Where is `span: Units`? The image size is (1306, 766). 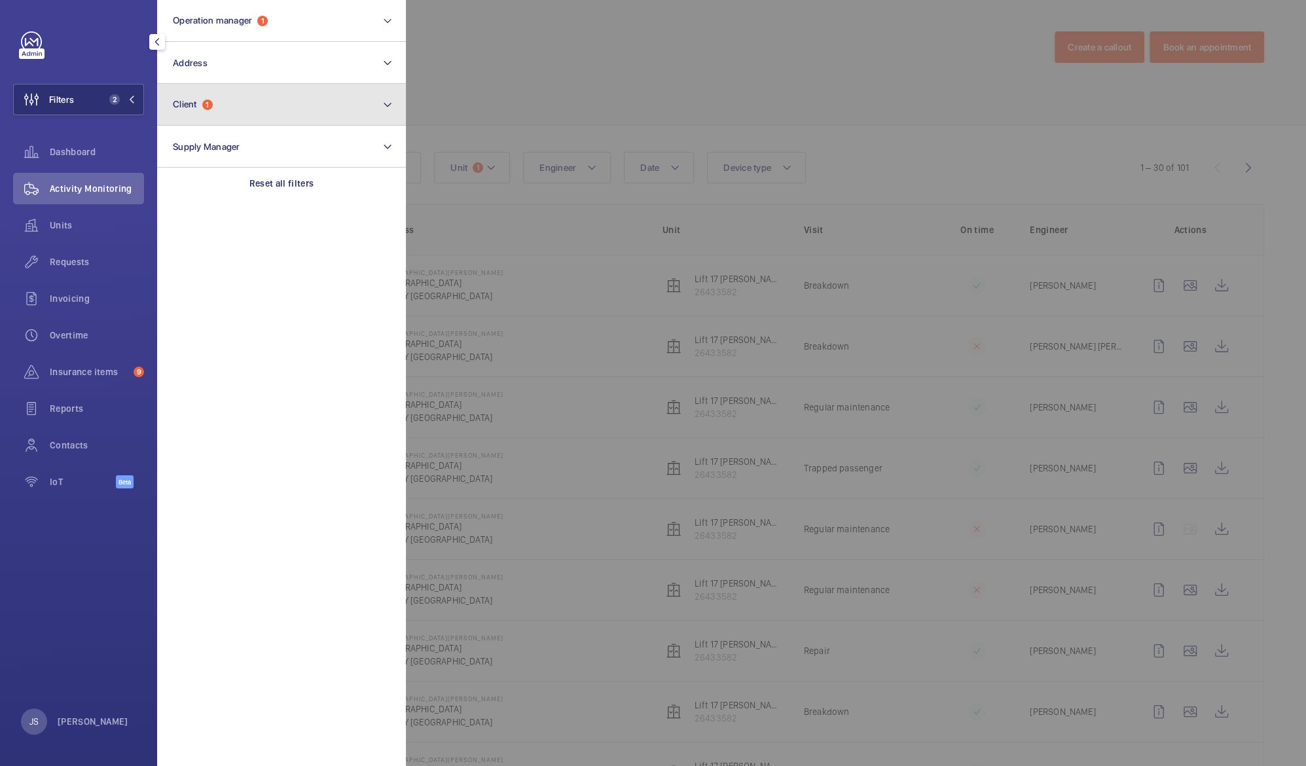 span: Units is located at coordinates (97, 225).